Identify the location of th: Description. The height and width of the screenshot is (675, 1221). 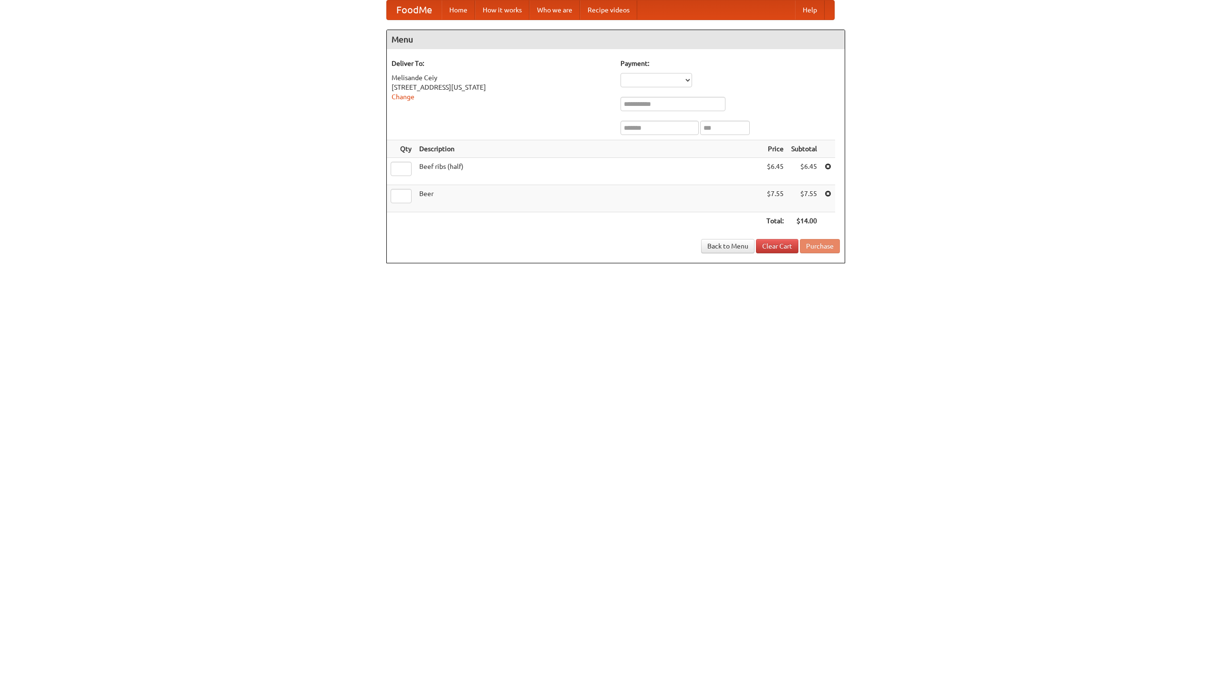
(589, 149).